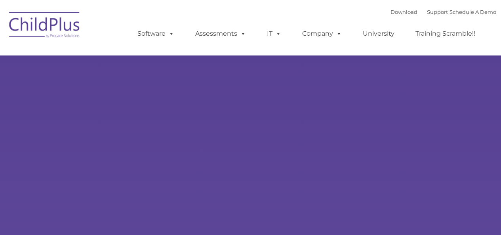  I want to click on a: Assessments, so click(221, 34).